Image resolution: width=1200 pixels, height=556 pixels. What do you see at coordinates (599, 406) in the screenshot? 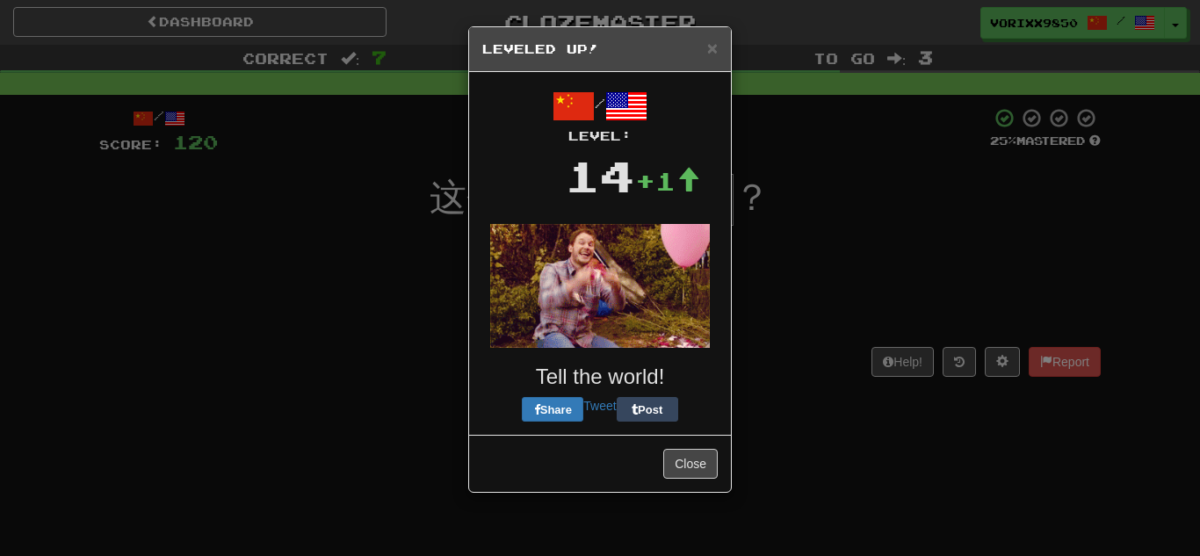
I see `a: Tweet` at bounding box center [599, 406].